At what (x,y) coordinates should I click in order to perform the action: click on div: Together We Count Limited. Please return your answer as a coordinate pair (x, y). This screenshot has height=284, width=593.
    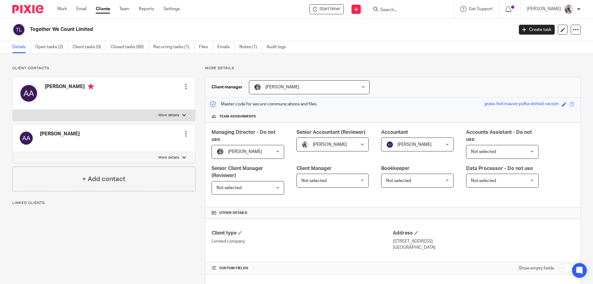
    Looking at the image, I should click on (327, 9).